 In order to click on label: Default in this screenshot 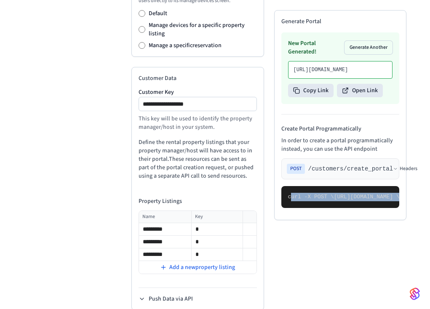, I will do `click(158, 13)`.